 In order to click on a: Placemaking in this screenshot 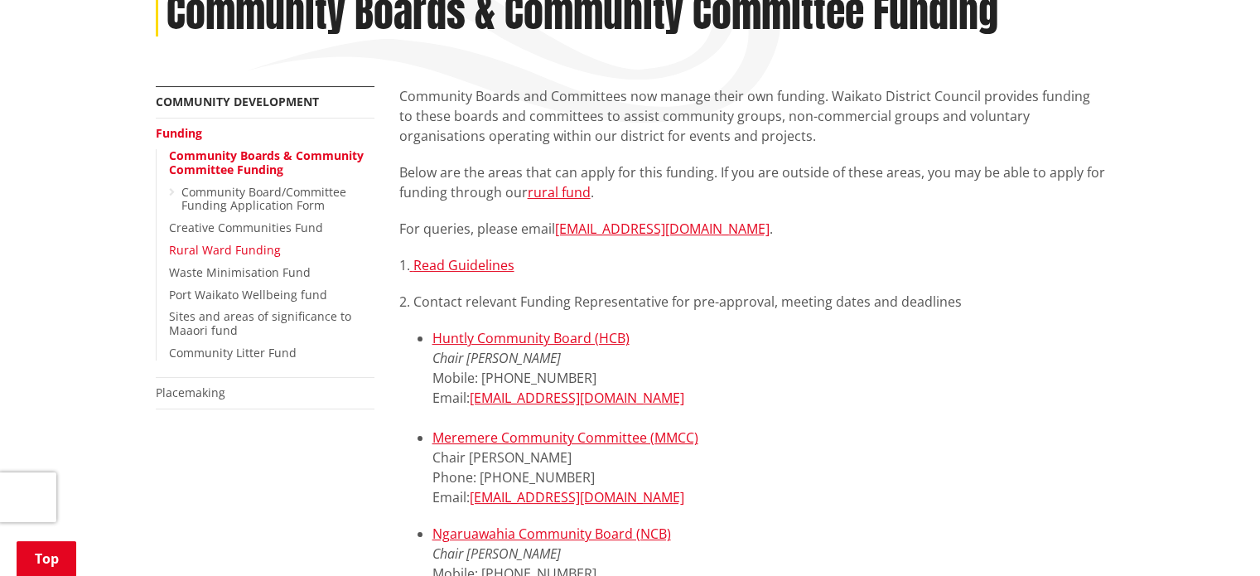, I will do `click(191, 392)`.